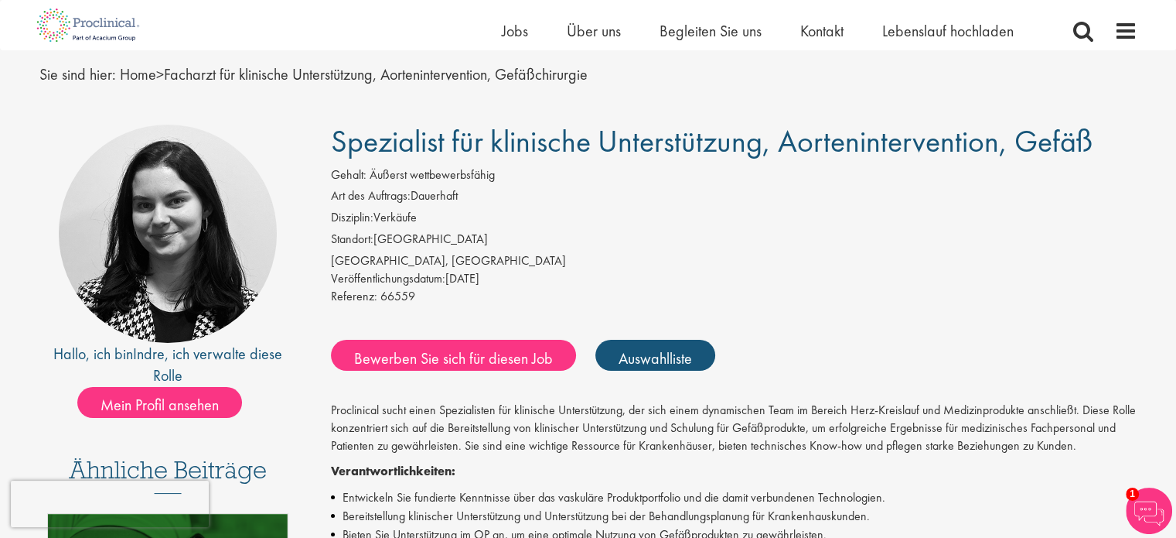 This screenshot has width=1176, height=538. Describe the element at coordinates (822, 31) in the screenshot. I see `a: Kontakt` at that location.